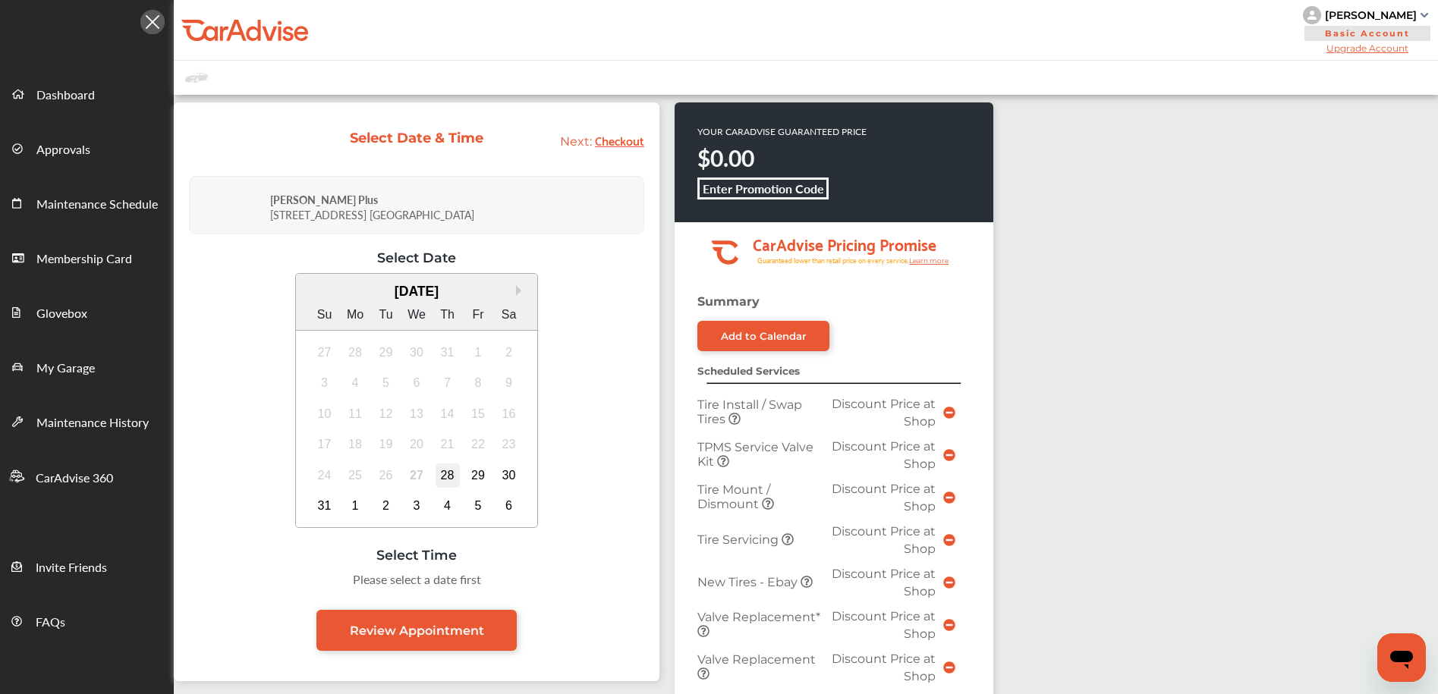 This screenshot has height=694, width=1438. What do you see at coordinates (417, 315) in the screenshot?
I see `div: We` at bounding box center [417, 315].